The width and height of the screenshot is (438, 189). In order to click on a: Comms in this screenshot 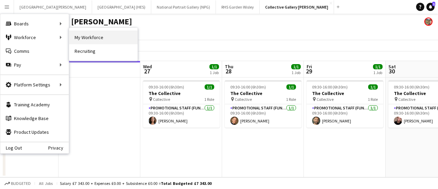, I will do `click(35, 51)`.